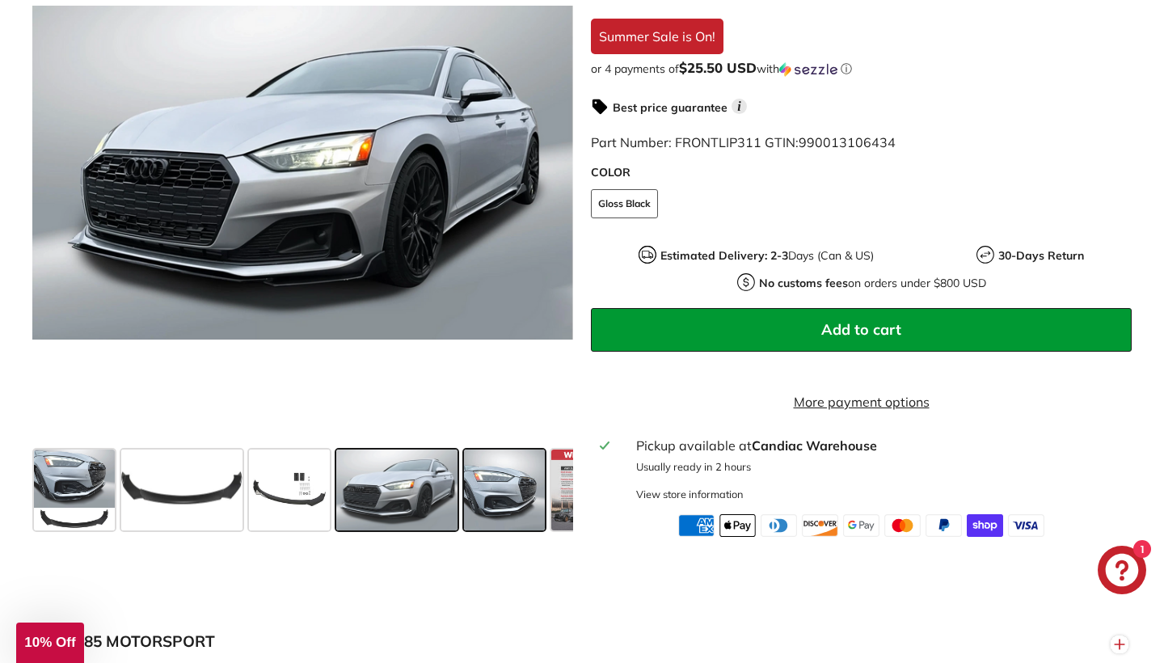 Image resolution: width=1164 pixels, height=663 pixels. What do you see at coordinates (985, 525) in the screenshot?
I see `img: shopify_pay` at bounding box center [985, 525].